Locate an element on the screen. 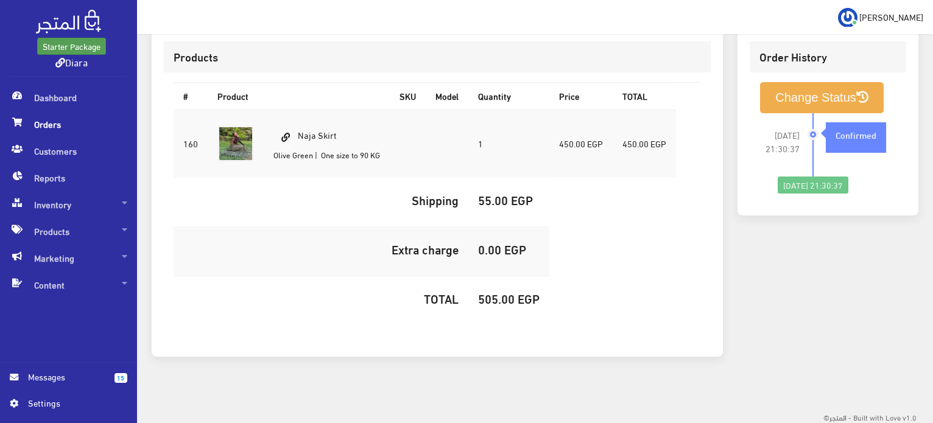 The width and height of the screenshot is (933, 423). span: Products is located at coordinates (68, 232).